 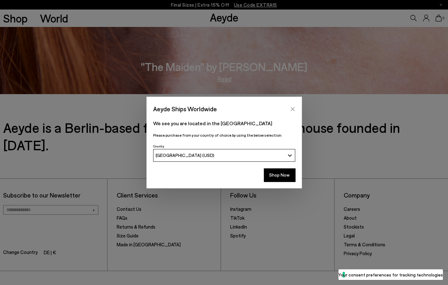 What do you see at coordinates (224, 135) in the screenshot?
I see `p: Please purchase from your country of choice by using the below selection:` at bounding box center [224, 135].